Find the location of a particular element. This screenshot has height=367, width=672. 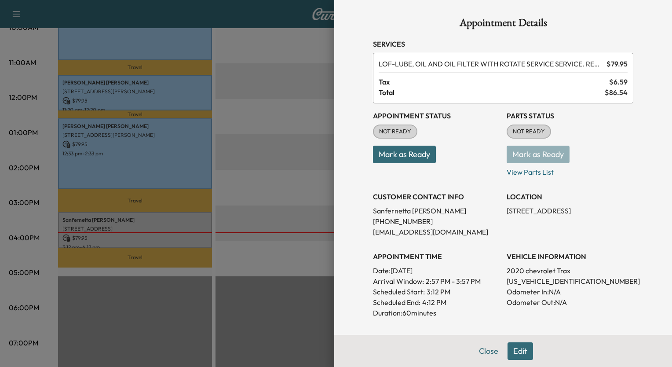

p: View Parts List is located at coordinates (570, 170).